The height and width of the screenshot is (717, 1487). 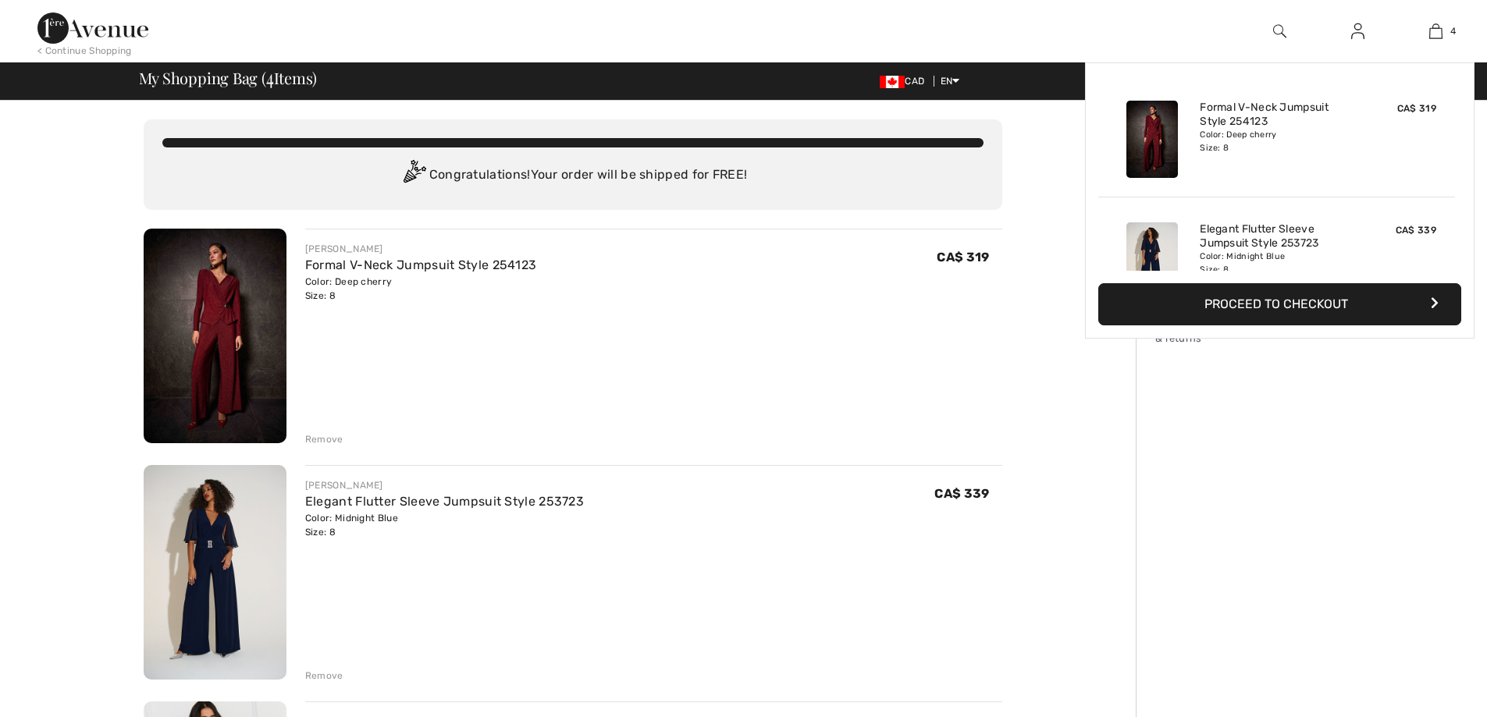 I want to click on div: < Continue Shopping, so click(x=84, y=51).